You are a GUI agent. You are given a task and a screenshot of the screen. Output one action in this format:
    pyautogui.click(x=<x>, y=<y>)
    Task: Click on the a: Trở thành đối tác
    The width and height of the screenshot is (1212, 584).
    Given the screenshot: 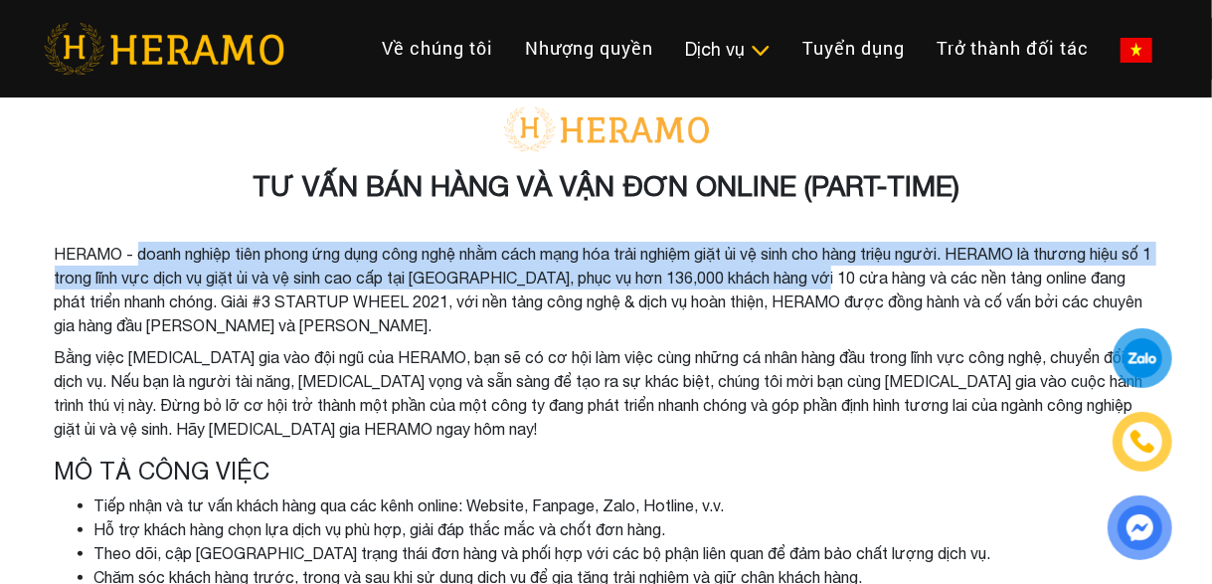 What is the action you would take?
    pyautogui.click(x=1012, y=48)
    